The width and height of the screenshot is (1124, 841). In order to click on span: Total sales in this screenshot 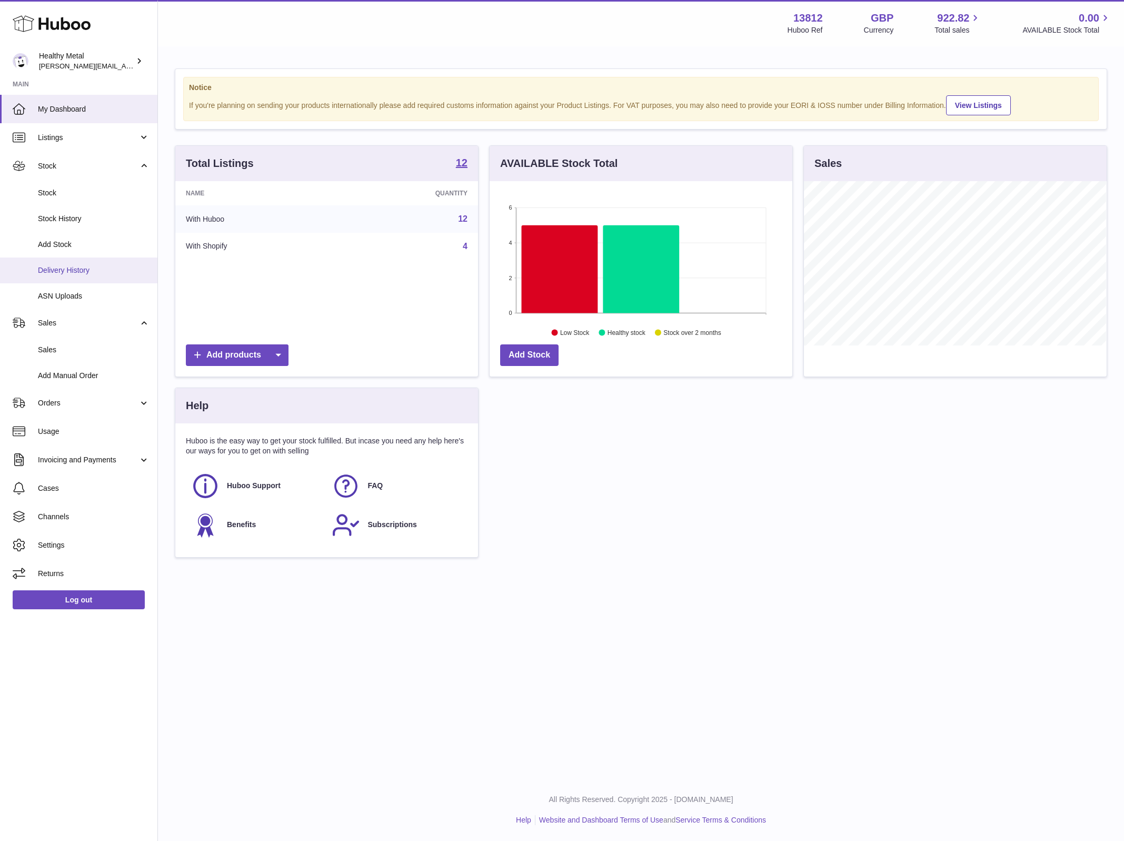, I will do `click(958, 30)`.